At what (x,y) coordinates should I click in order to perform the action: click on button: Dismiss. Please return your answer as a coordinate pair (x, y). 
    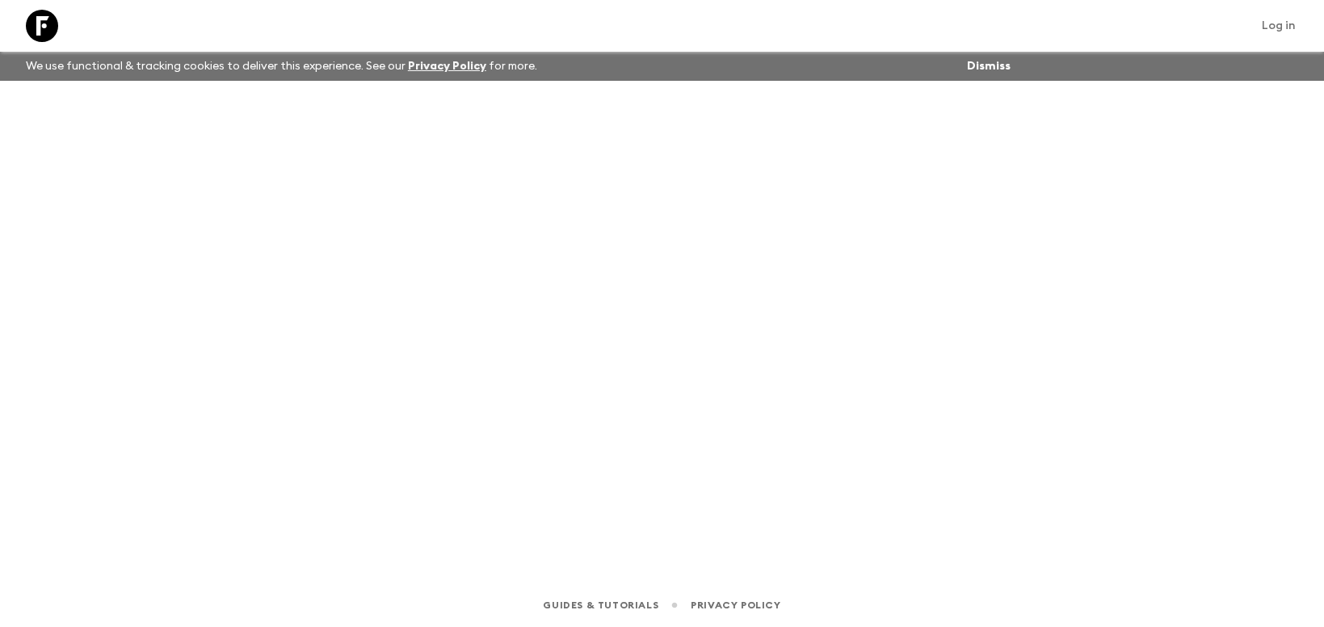
    Looking at the image, I should click on (989, 66).